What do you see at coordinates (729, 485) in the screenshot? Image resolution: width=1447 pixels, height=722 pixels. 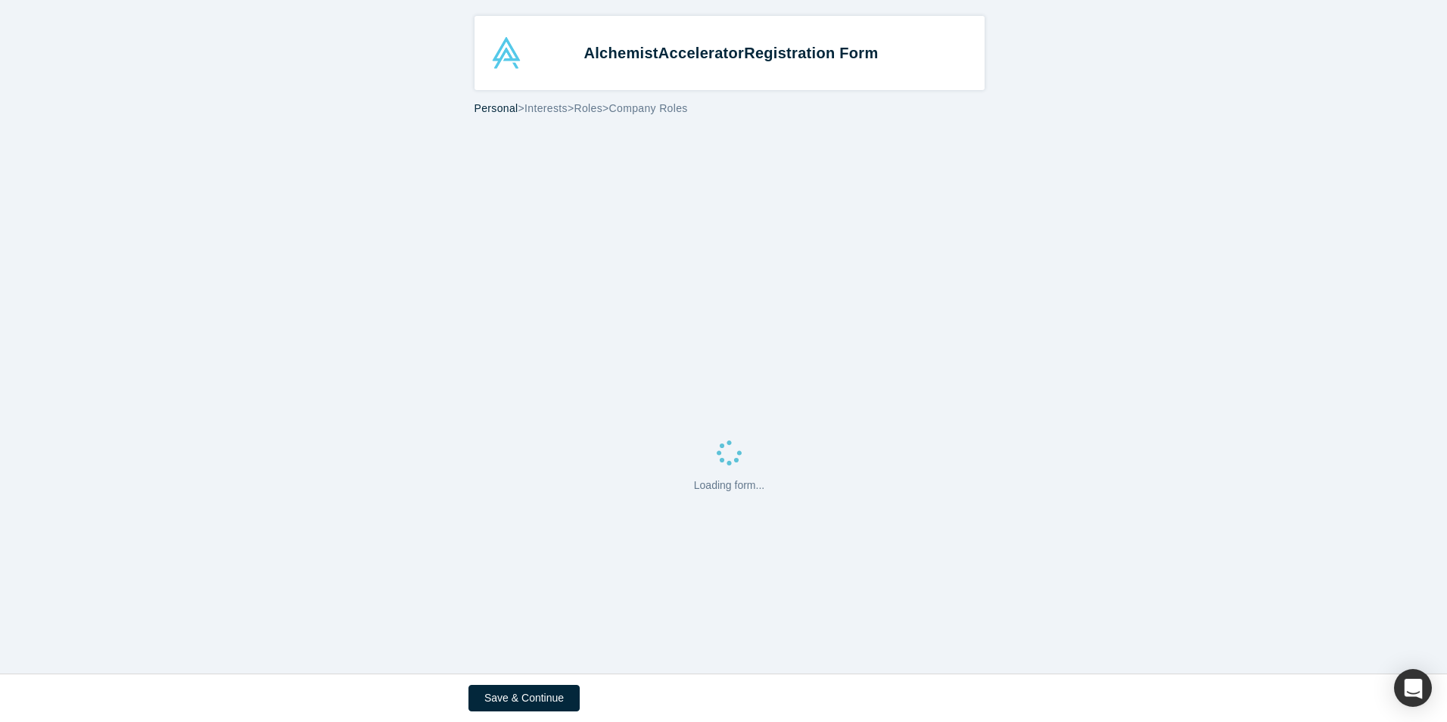 I see `p: Loading form...` at bounding box center [729, 485].